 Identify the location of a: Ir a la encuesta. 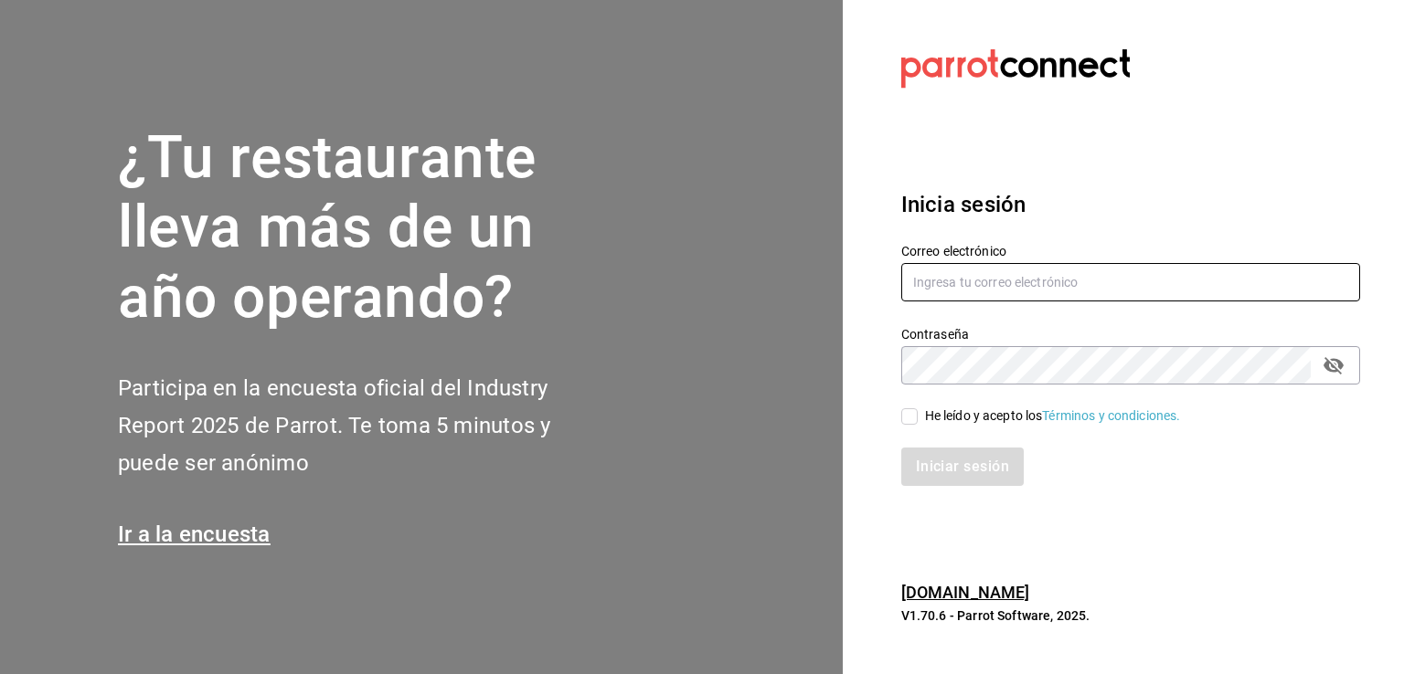
(194, 535).